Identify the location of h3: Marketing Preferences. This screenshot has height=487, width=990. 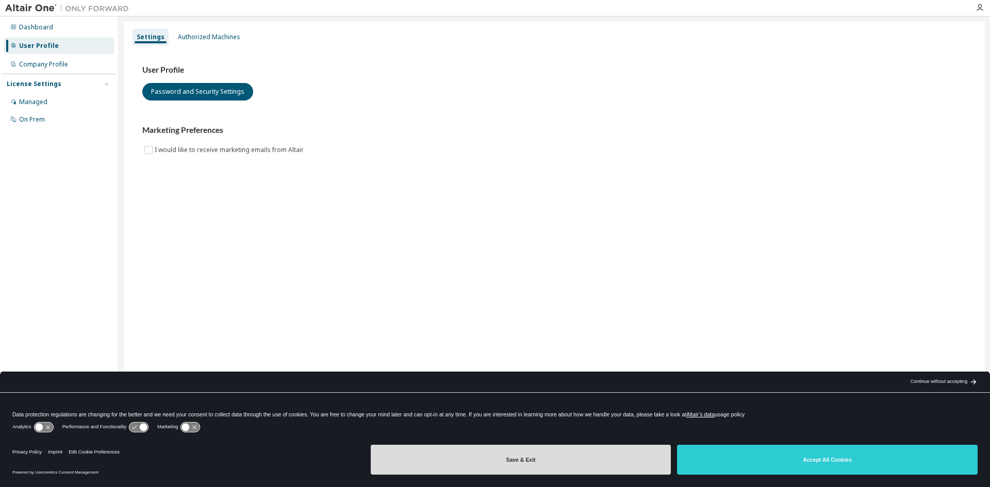
(554, 130).